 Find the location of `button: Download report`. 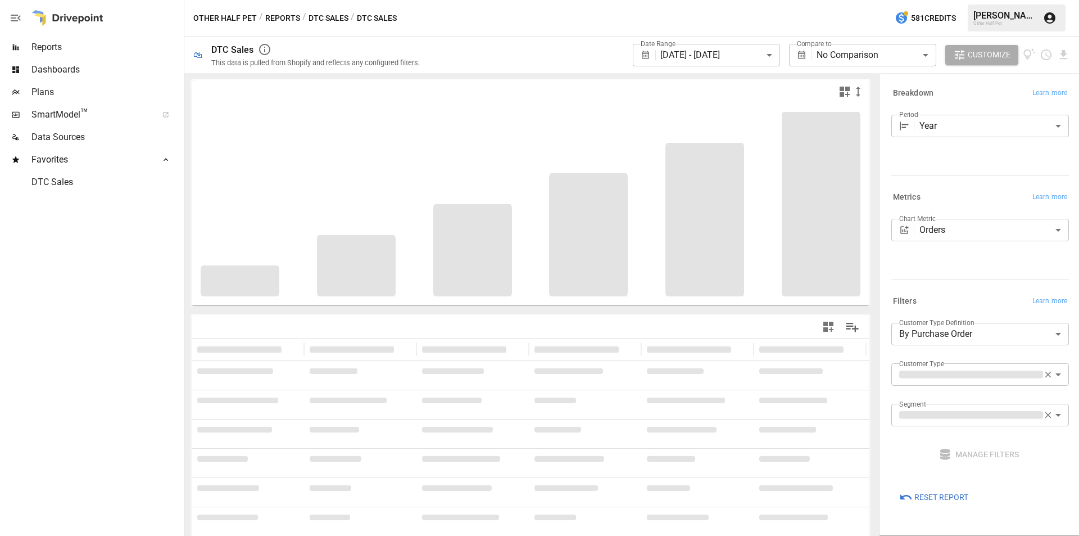

button: Download report is located at coordinates (1064, 55).